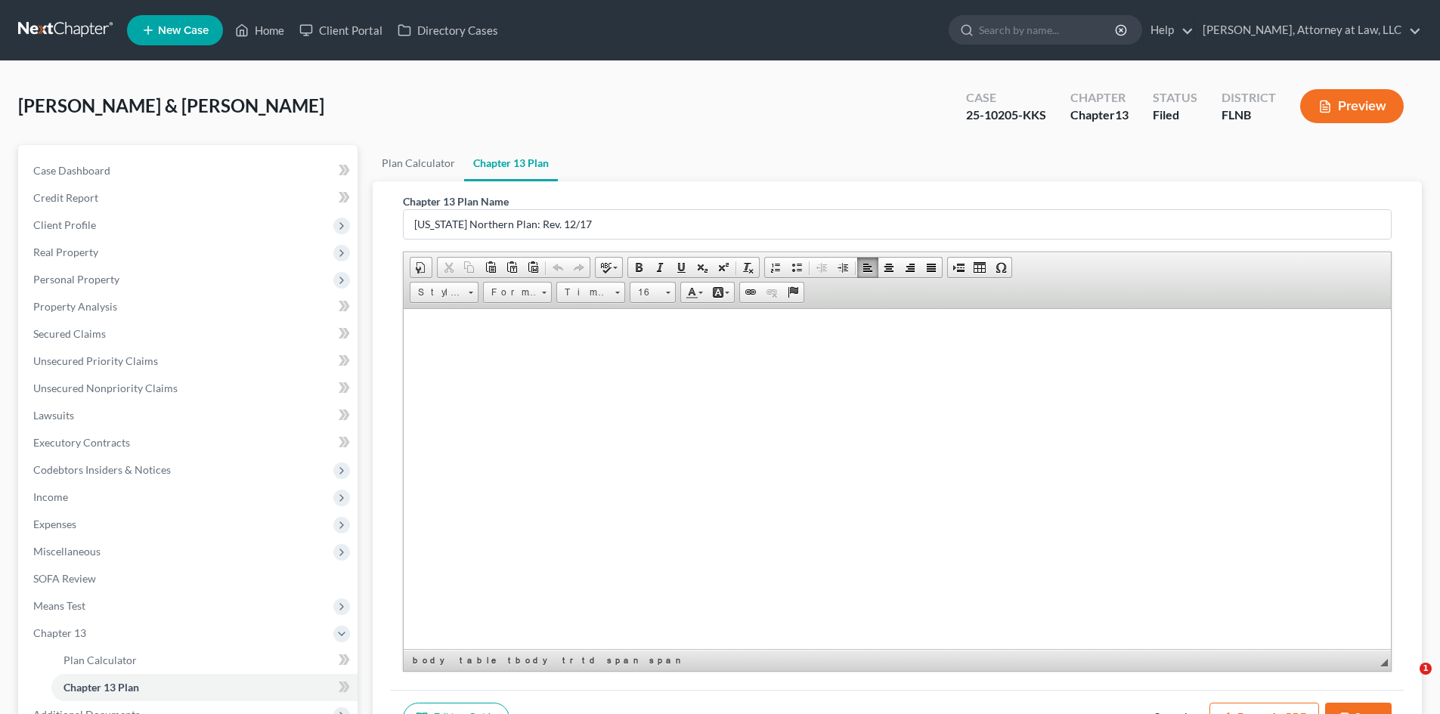 The width and height of the screenshot is (1440, 714). What do you see at coordinates (512, 268) in the screenshot?
I see `a: Paste as plain text` at bounding box center [512, 268].